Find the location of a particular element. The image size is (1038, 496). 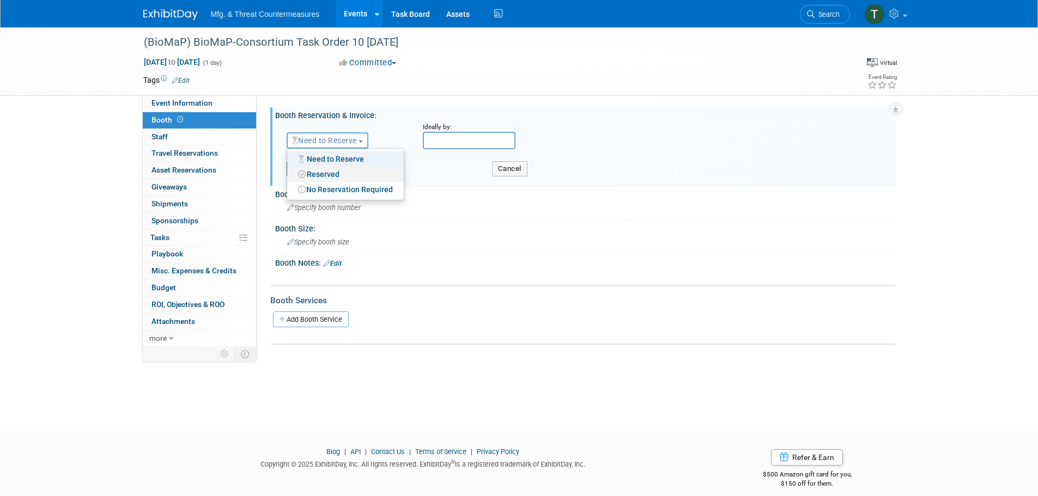

a: Budget is located at coordinates (199, 288).